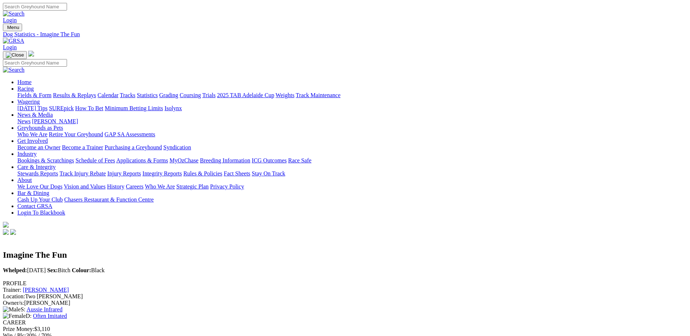 The image size is (690, 336). Describe the element at coordinates (268, 173) in the screenshot. I see `a: Stay On Track` at that location.